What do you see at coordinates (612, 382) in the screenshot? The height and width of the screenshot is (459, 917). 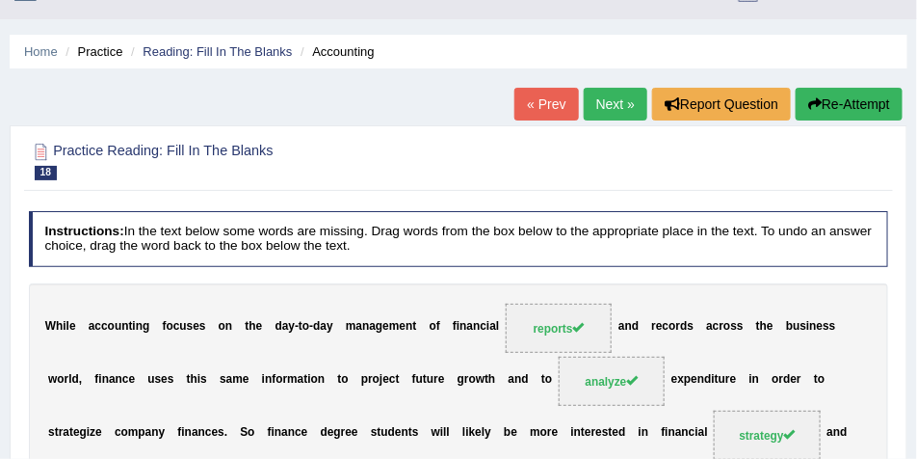 I see `span: analyze` at bounding box center [612, 382].